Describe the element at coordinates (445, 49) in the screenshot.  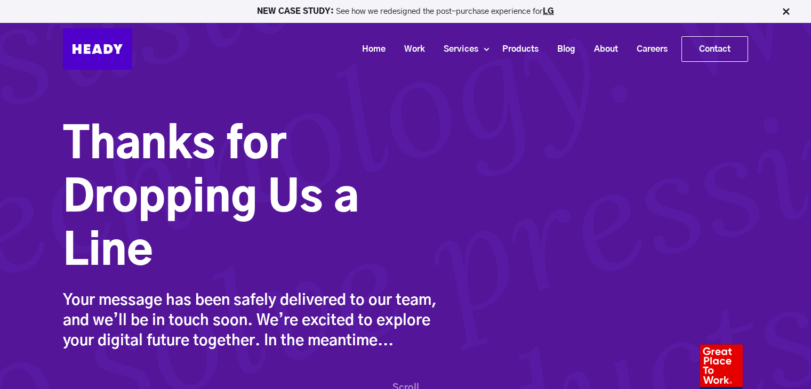
I see `div: Navigation Menu` at that location.